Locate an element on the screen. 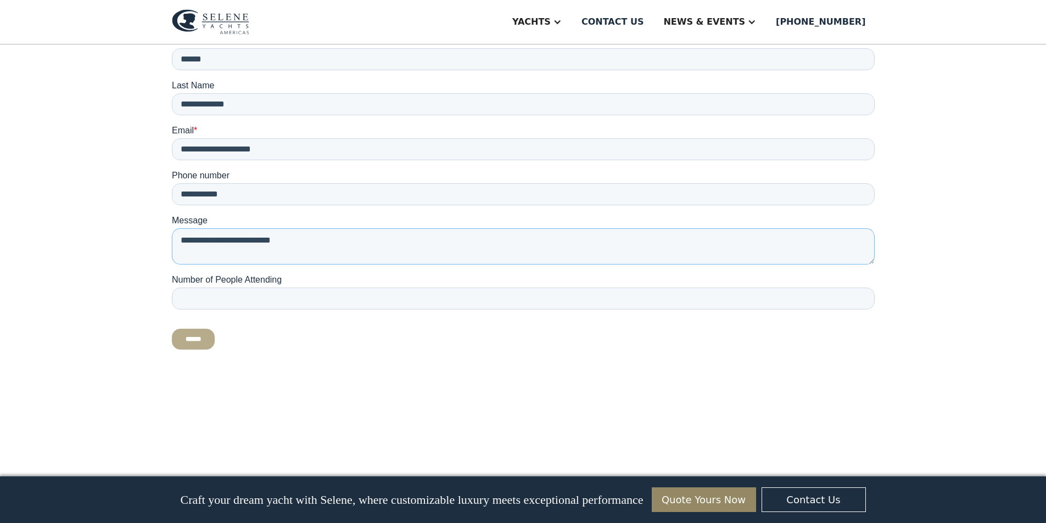 This screenshot has height=523, width=1046. div: News & EVENTS is located at coordinates (704, 22).